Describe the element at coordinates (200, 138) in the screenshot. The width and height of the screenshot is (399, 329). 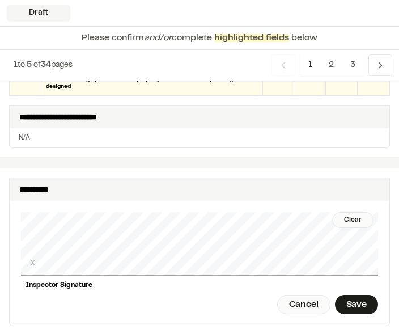
I see `p: N/A` at that location.